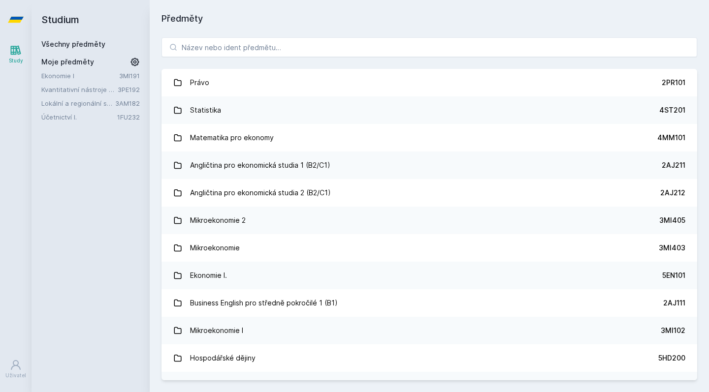 Image resolution: width=709 pixels, height=392 pixels. What do you see at coordinates (215, 248) in the screenshot?
I see `div: Mikroekonomie` at bounding box center [215, 248].